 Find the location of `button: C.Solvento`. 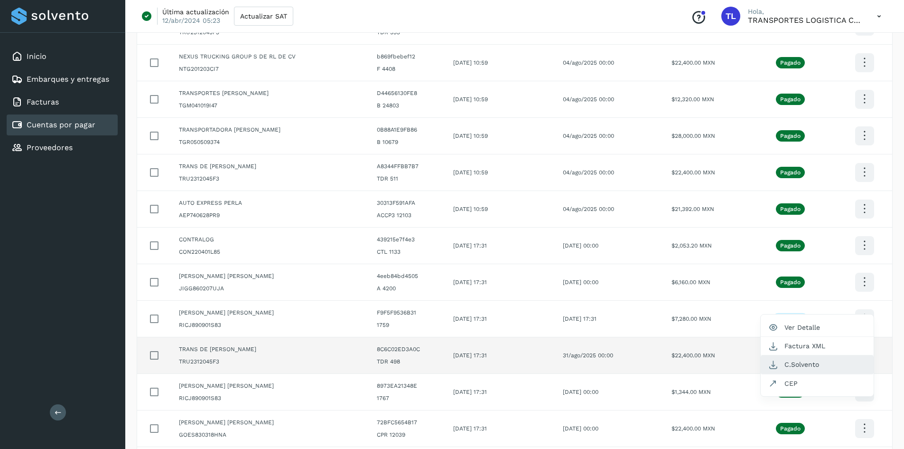

button: C.Solvento is located at coordinates (817, 364).